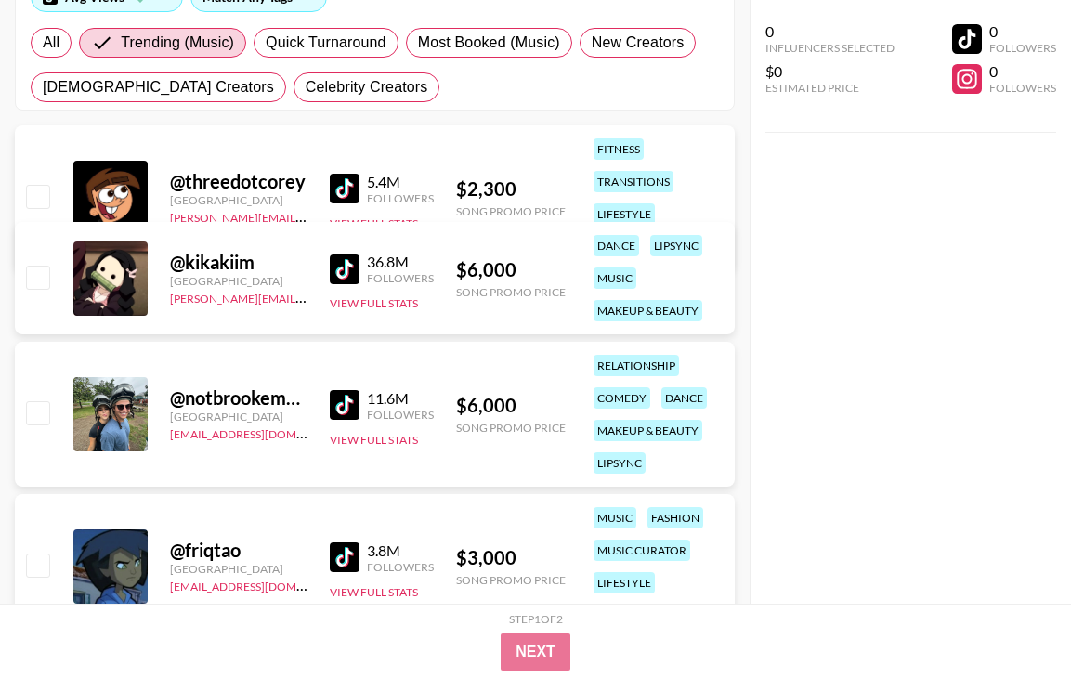 The height and width of the screenshot is (678, 1071). Describe the element at coordinates (367, 87) in the screenshot. I see `span: Celebrity Creators` at that location.